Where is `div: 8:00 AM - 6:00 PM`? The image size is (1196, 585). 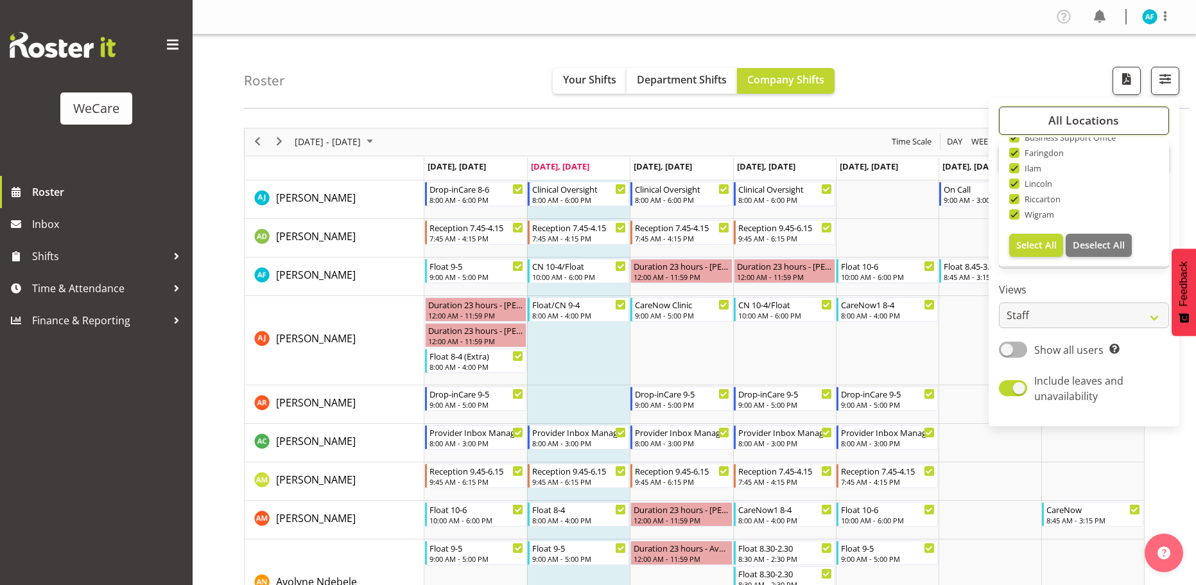
div: 8:00 AM - 6:00 PM is located at coordinates (579, 200).